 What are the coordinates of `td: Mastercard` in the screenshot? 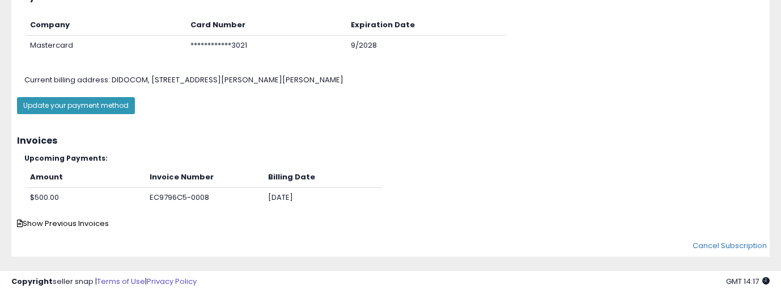 It's located at (105, 45).